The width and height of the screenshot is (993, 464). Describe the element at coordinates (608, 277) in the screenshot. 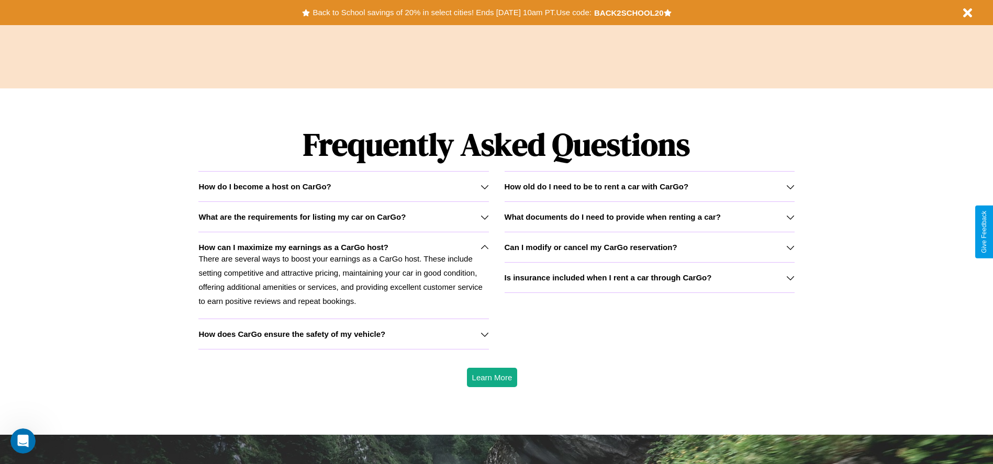

I see `h3: Is insurance included when I rent a car through CarGo?` at that location.